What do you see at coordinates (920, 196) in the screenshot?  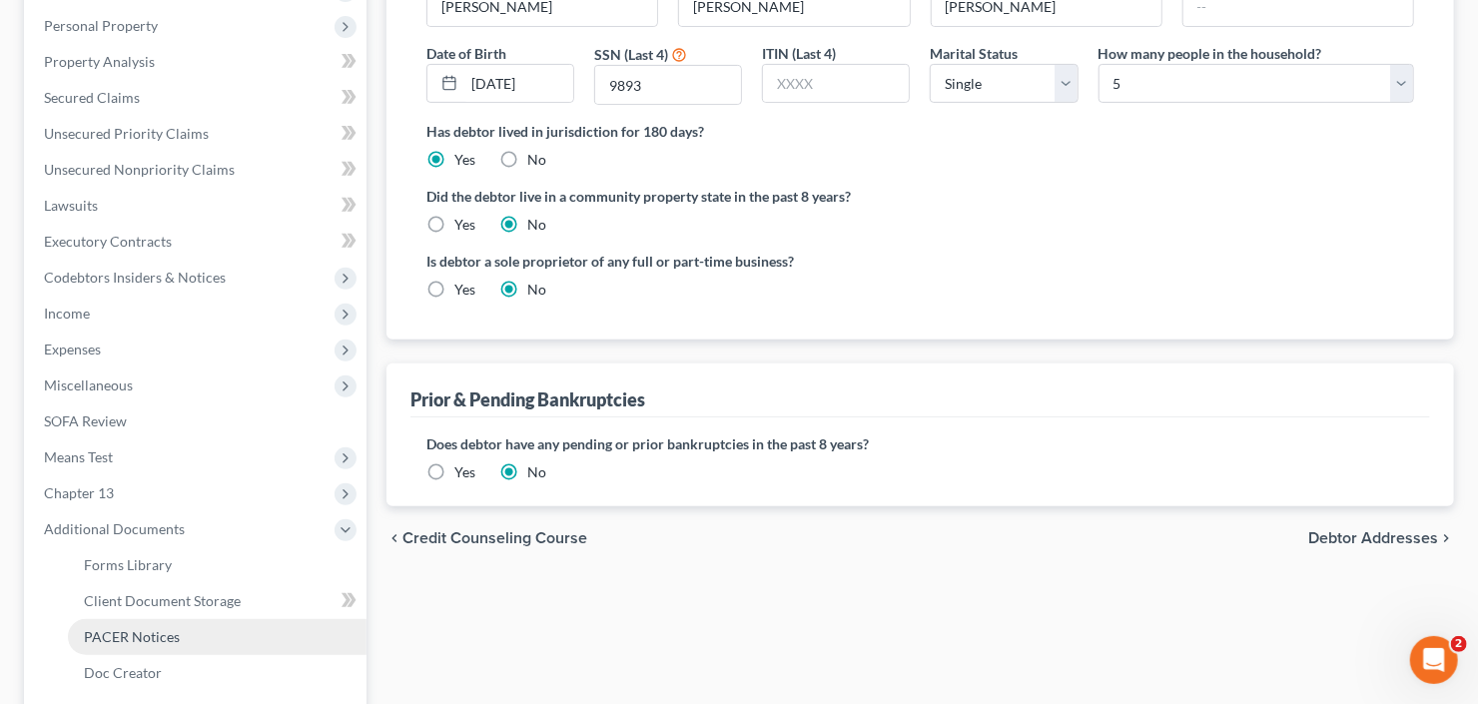 I see `label: Did the debtor live in a community property state in the past 8 years?` at bounding box center [920, 196].